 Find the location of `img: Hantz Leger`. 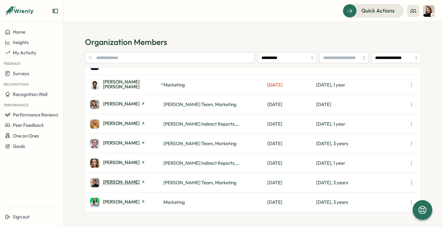

img: Hantz Leger is located at coordinates (95, 85).